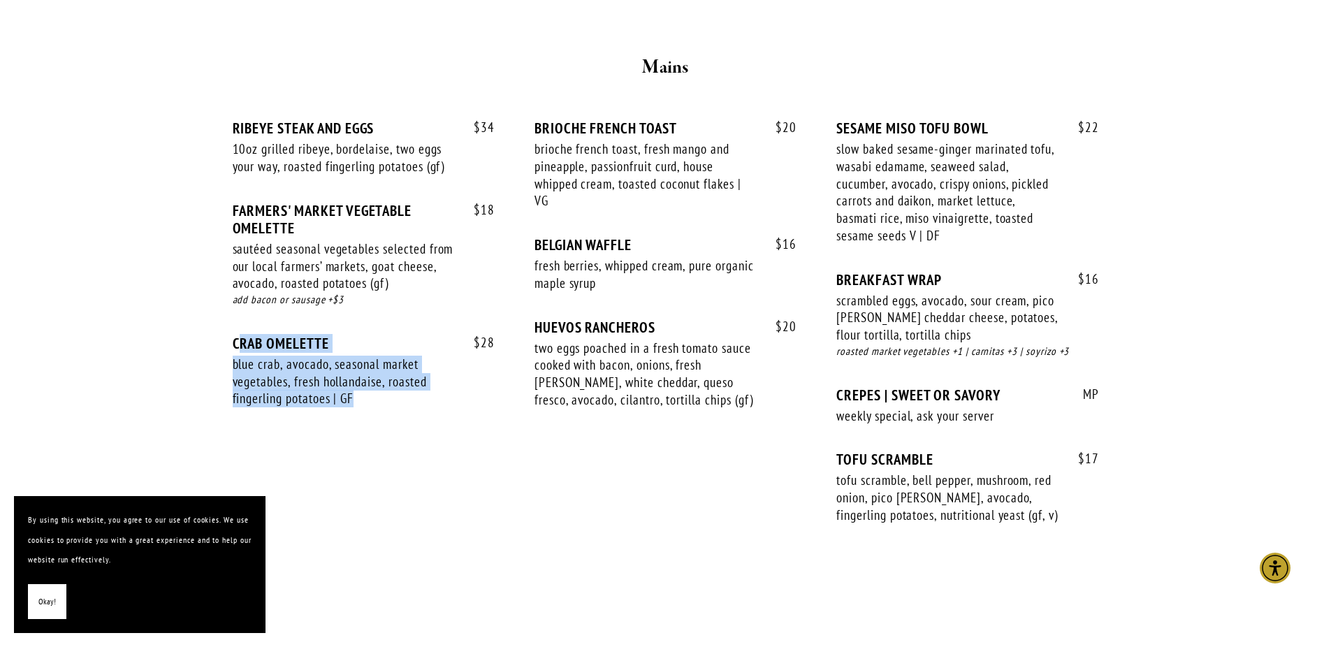 This screenshot has width=1331, height=647. What do you see at coordinates (477, 127) in the screenshot?
I see `span: 34` at bounding box center [477, 127].